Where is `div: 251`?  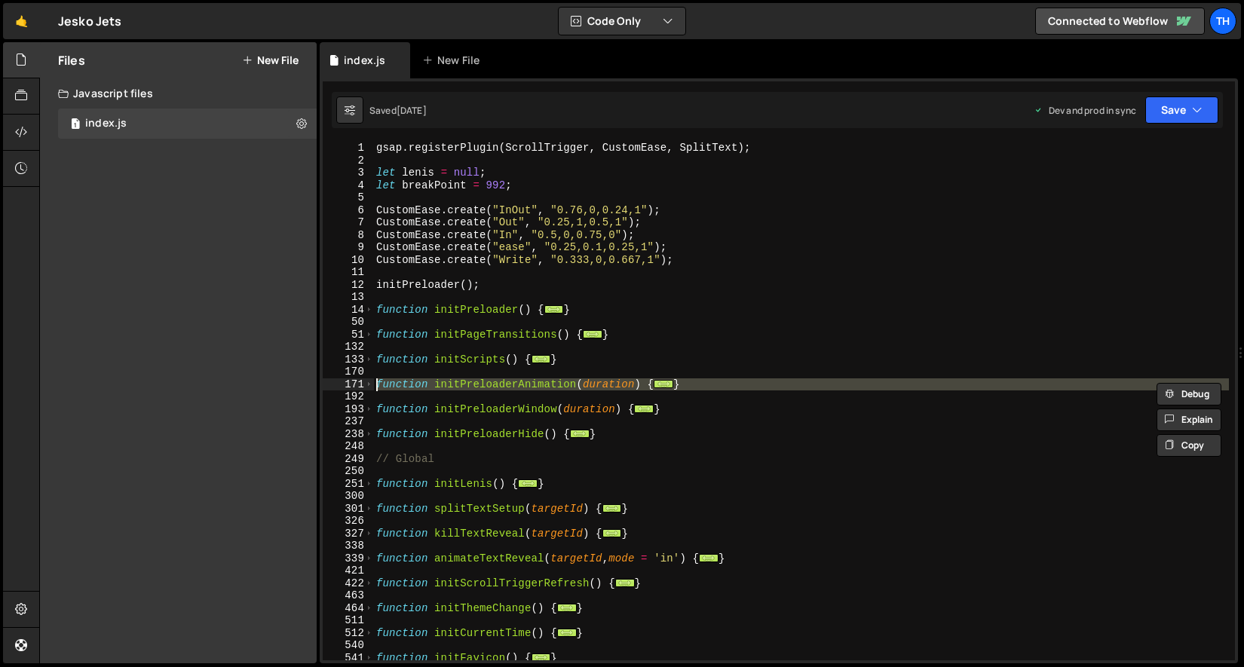
div: 251 is located at coordinates (348, 484).